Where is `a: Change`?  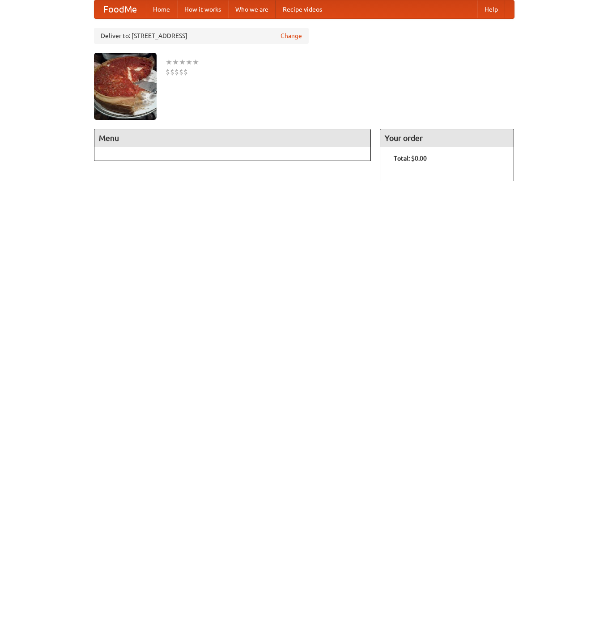 a: Change is located at coordinates (291, 36).